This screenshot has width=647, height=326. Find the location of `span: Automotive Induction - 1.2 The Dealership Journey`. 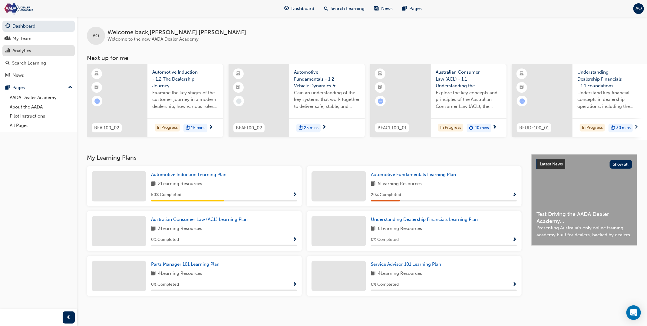

span: Automotive Induction - 1.2 The Dealership Journey is located at coordinates (185, 79).